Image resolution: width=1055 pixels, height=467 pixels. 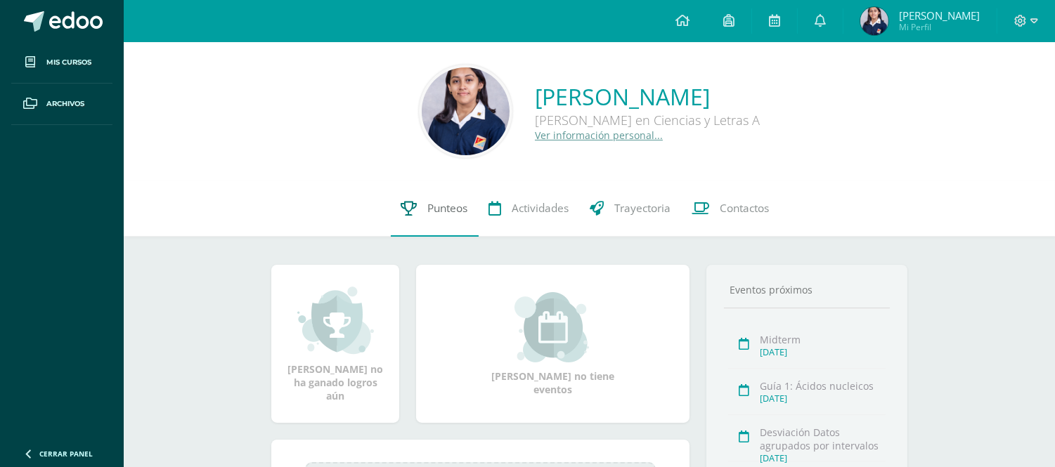 What do you see at coordinates (822, 386) in the screenshot?
I see `div: Guía 1: Ácidos nucleicos` at bounding box center [822, 386].